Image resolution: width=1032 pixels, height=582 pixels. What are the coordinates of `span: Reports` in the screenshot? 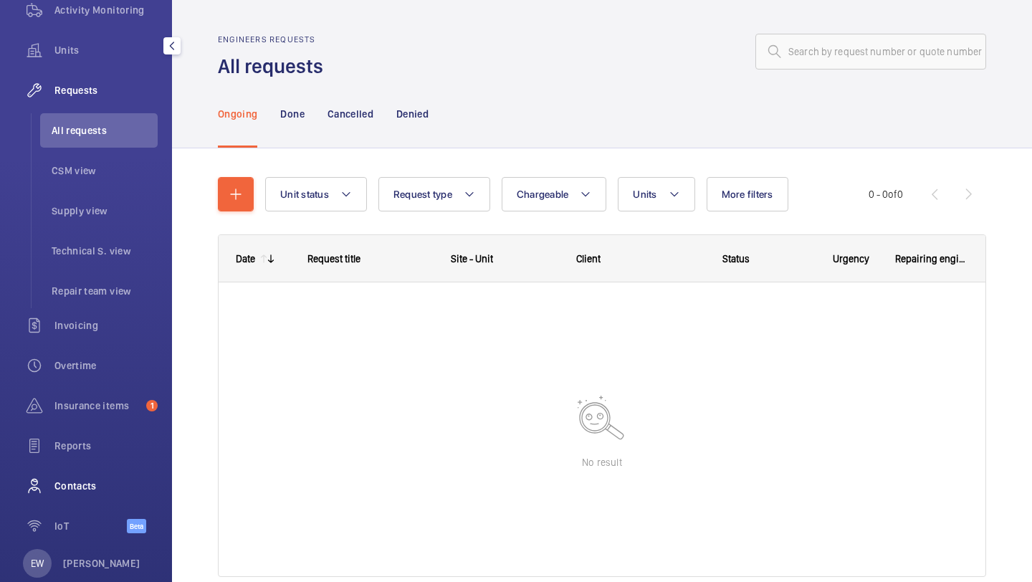 It's located at (106, 446).